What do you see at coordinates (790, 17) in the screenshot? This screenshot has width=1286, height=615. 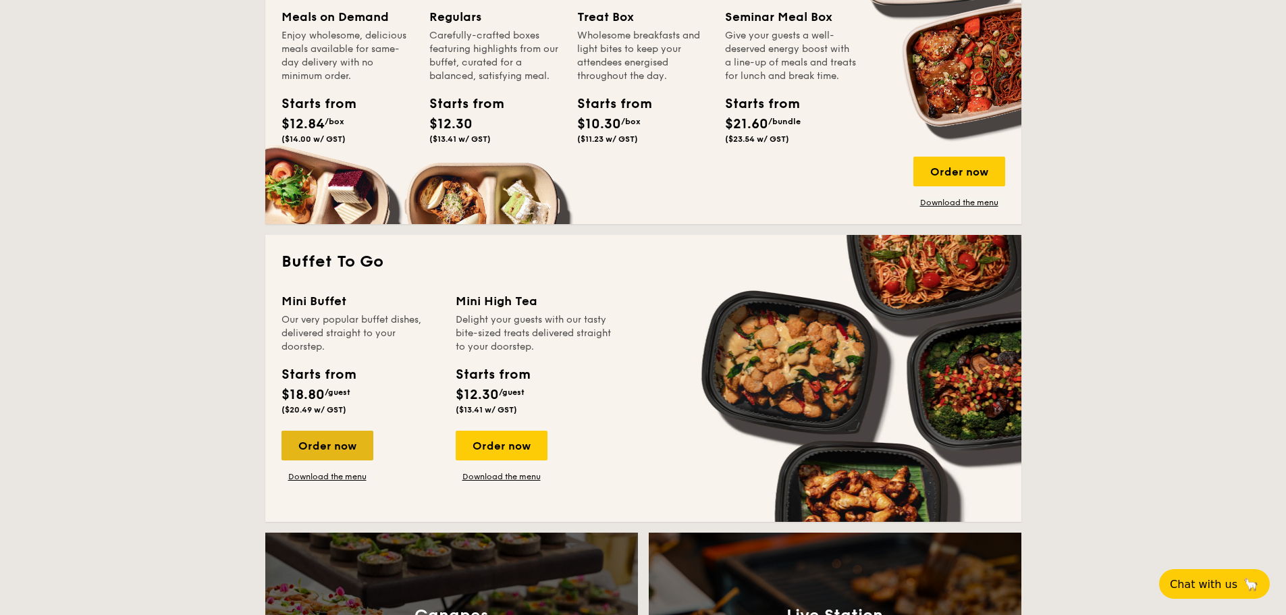 I see `div: Seminar Meal Box` at bounding box center [790, 17].